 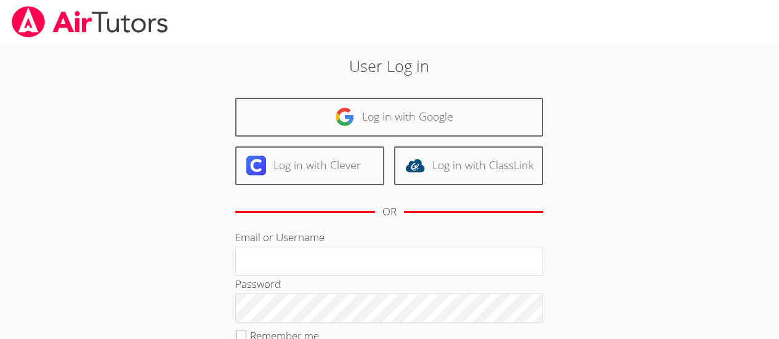 What do you see at coordinates (280, 237) in the screenshot?
I see `label: Email or Username` at bounding box center [280, 237].